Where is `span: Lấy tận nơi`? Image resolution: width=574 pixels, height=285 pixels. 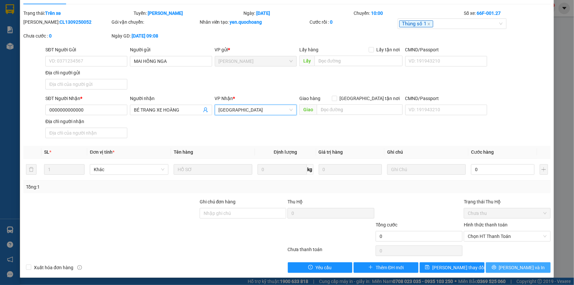 span: Lấy tận nơi is located at coordinates (388, 50).